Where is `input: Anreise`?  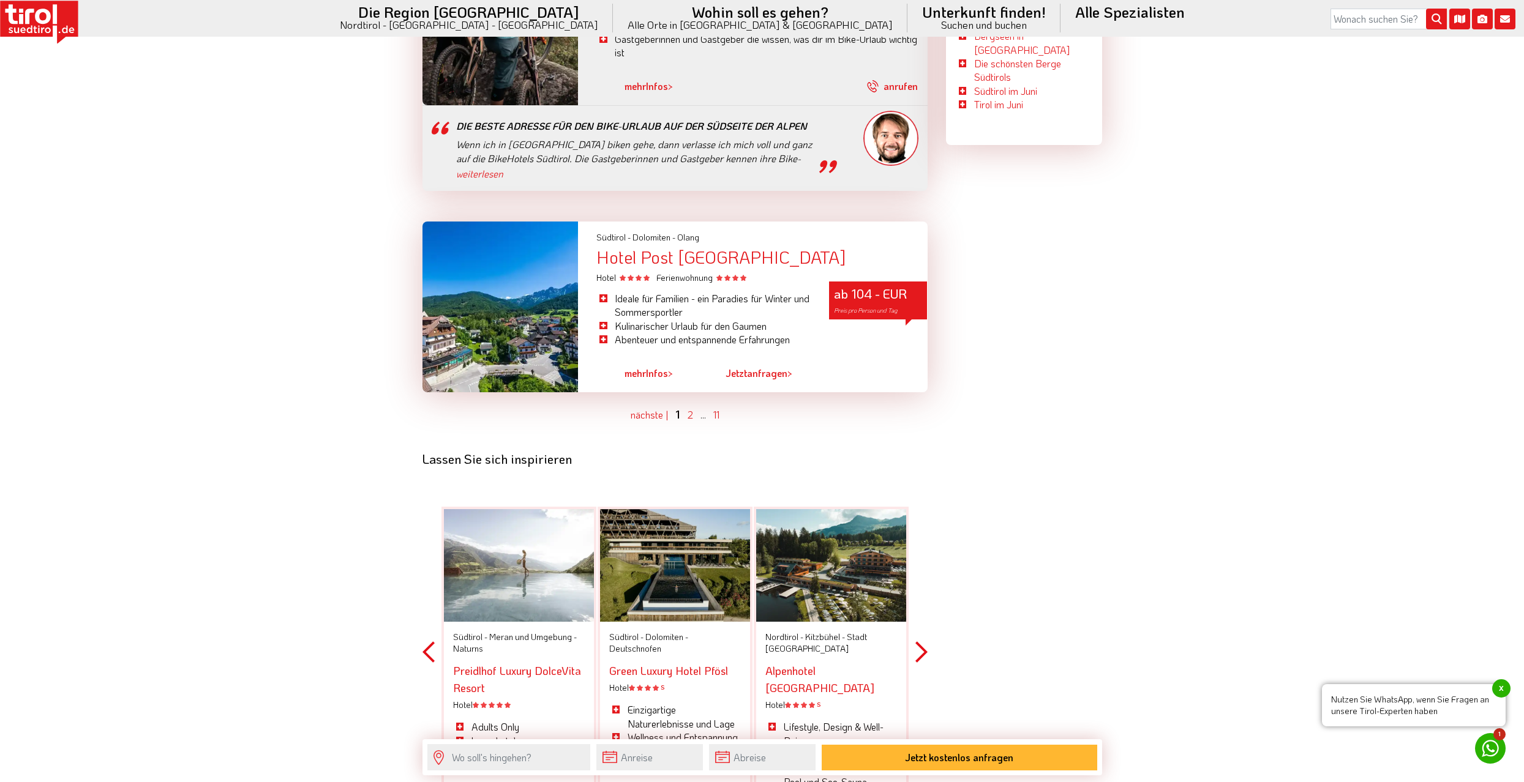 input: Anreise is located at coordinates (650, 757).